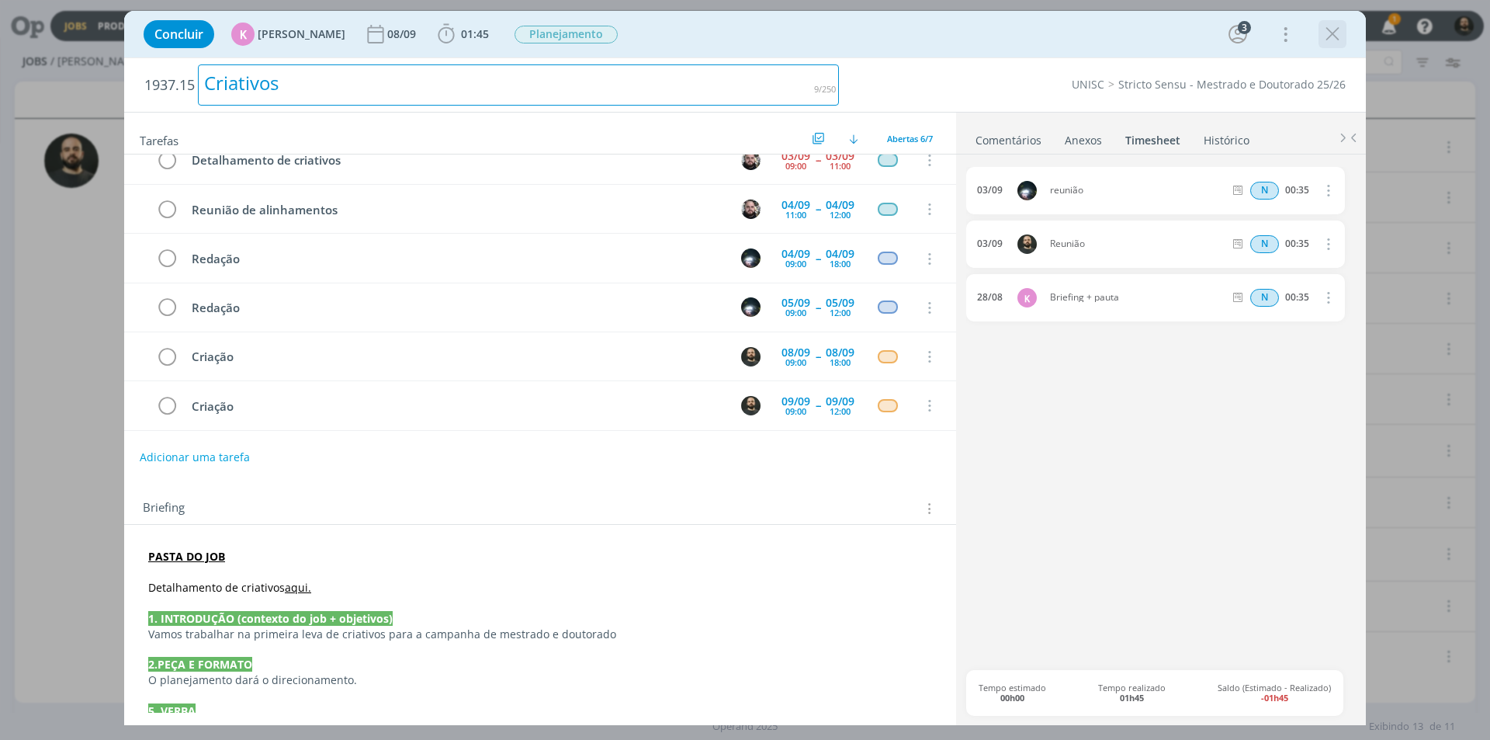 This screenshot has height=740, width=1490. I want to click on strong: PASTA DO JOB, so click(186, 556).